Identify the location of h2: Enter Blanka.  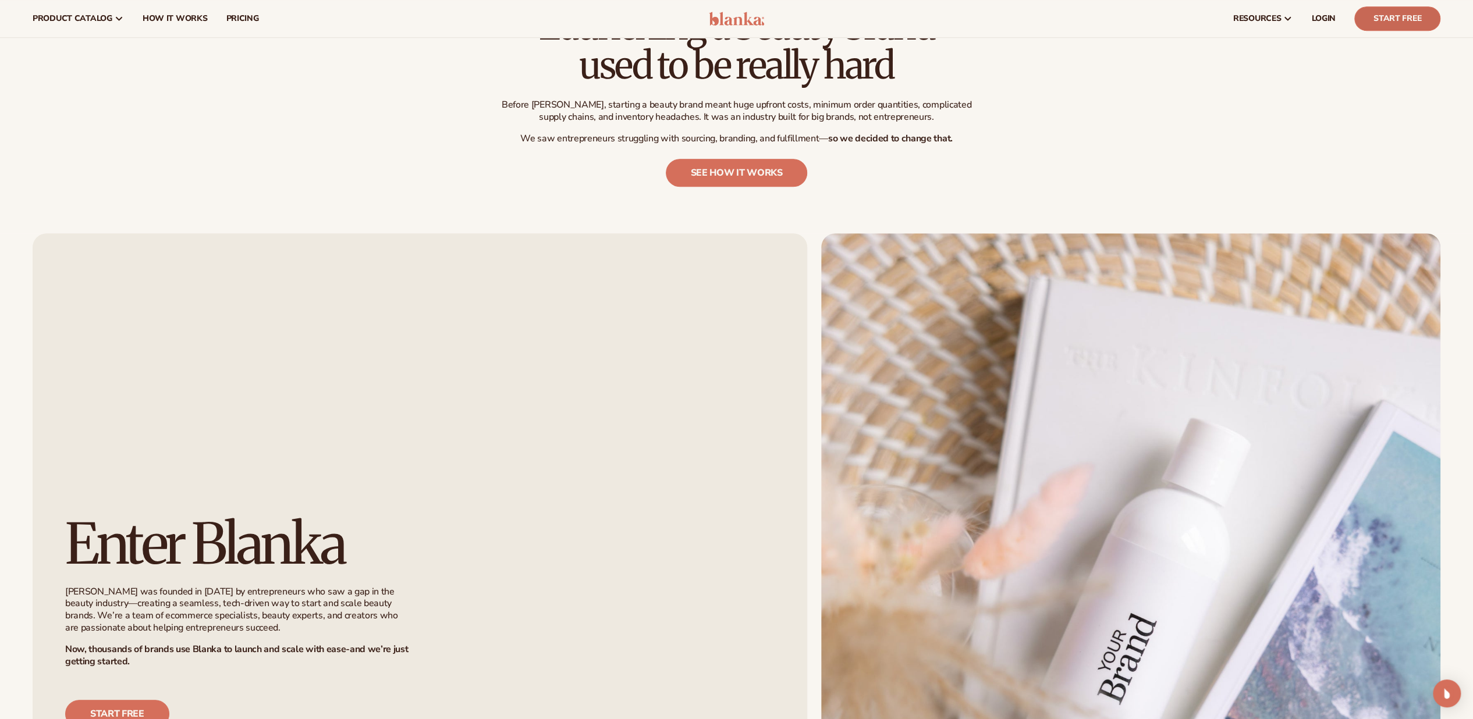
(242, 544).